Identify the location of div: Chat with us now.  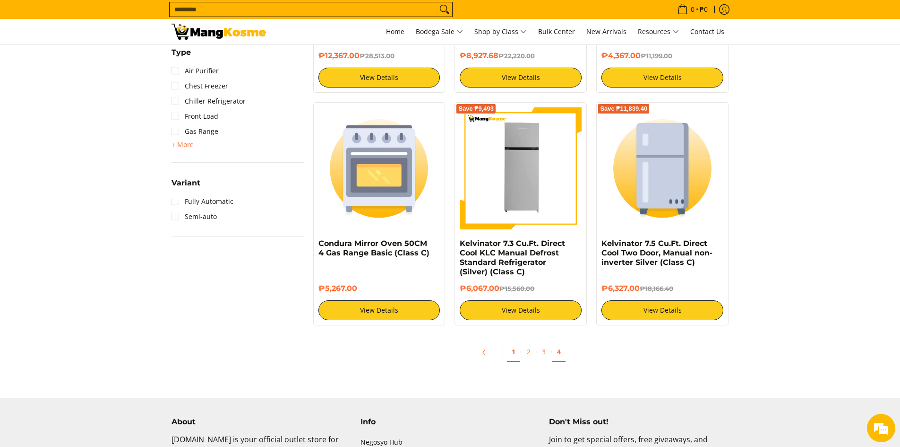
(104, 59).